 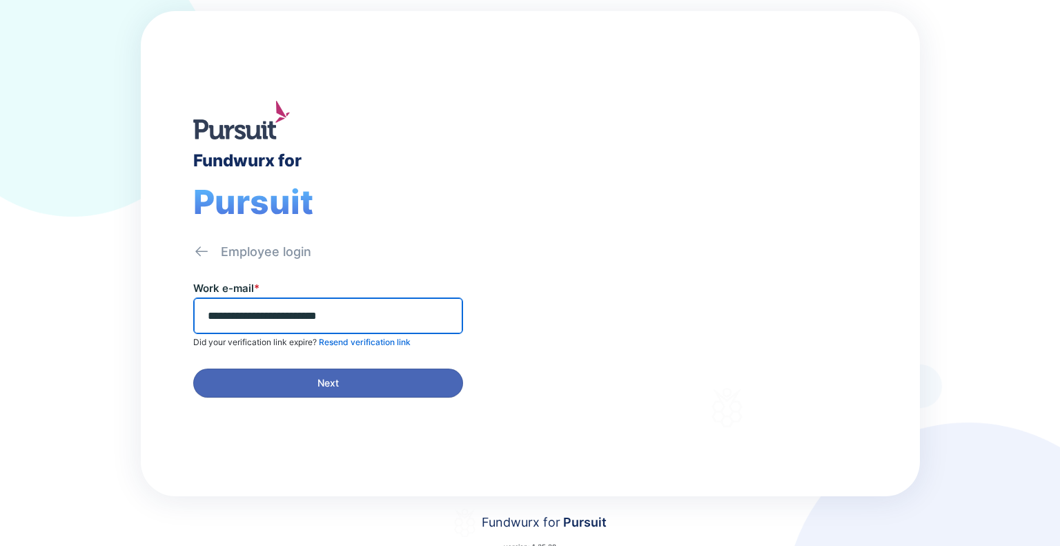 What do you see at coordinates (688, 229) in the screenshot?
I see `div: Fundwurx` at bounding box center [688, 229].